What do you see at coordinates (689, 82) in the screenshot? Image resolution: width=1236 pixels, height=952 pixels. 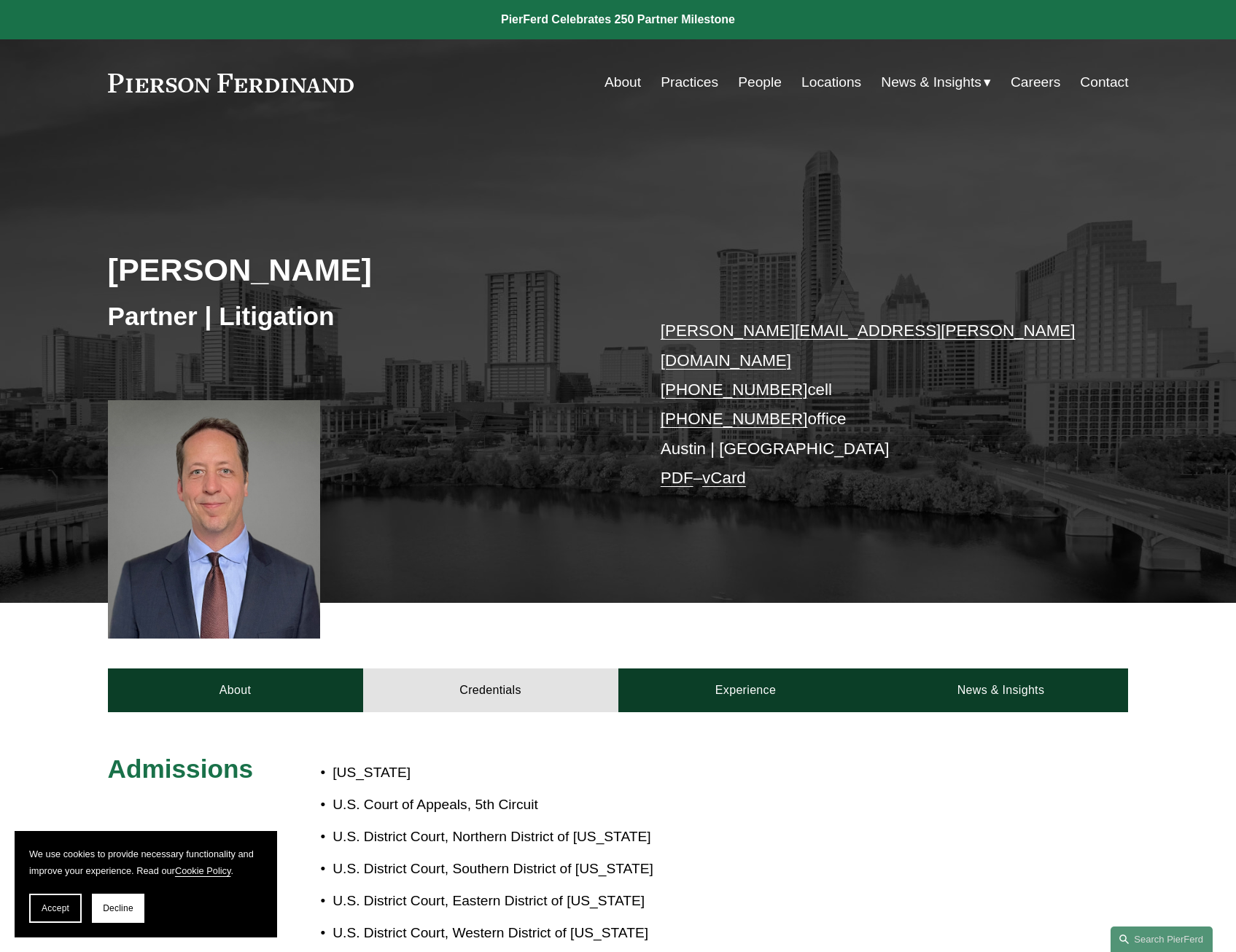 I see `a: Practices` at bounding box center [689, 82].